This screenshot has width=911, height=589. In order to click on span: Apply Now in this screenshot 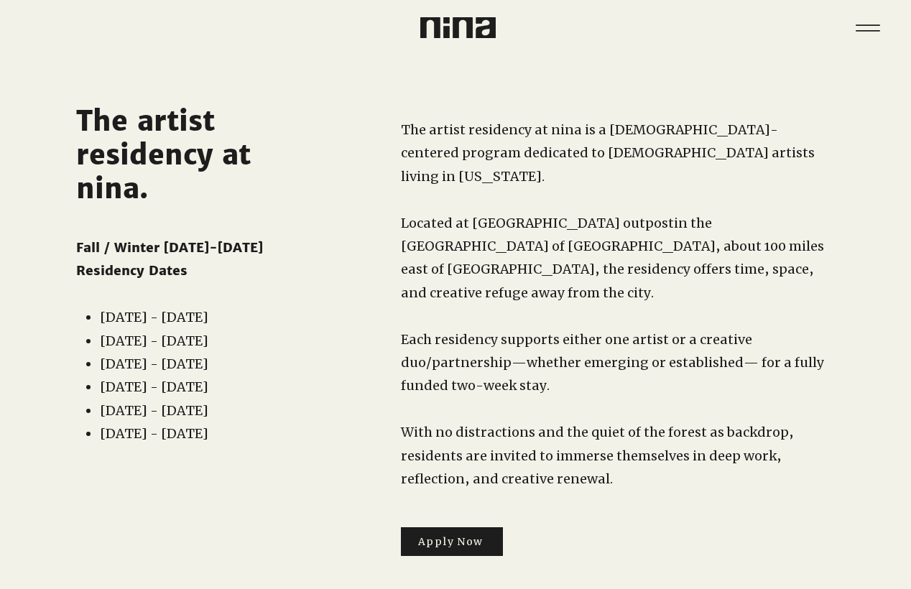, I will do `click(451, 542)`.